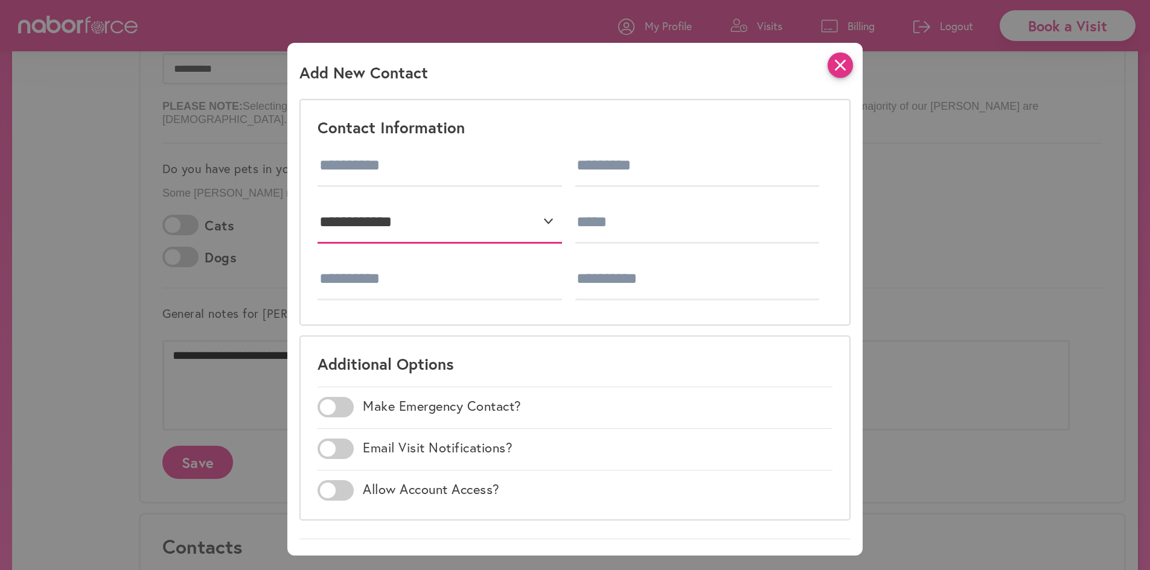  I want to click on p: Additional Options, so click(386, 364).